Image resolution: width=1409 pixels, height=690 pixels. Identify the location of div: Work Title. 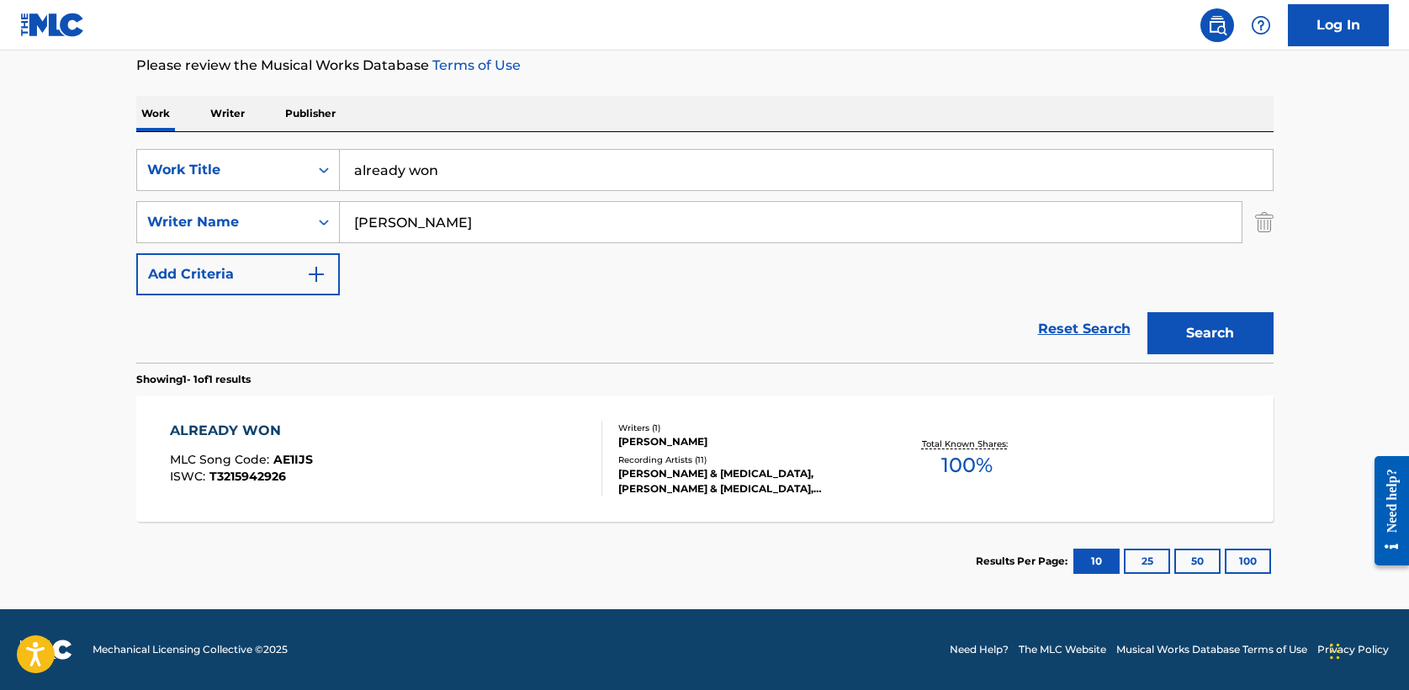
(223, 170).